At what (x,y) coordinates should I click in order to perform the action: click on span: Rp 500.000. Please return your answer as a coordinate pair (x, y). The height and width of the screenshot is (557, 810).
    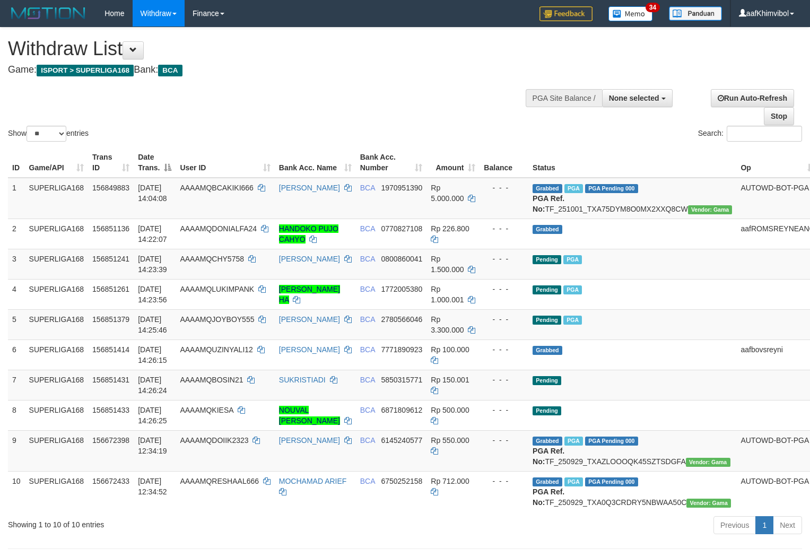
    Looking at the image, I should click on (450, 410).